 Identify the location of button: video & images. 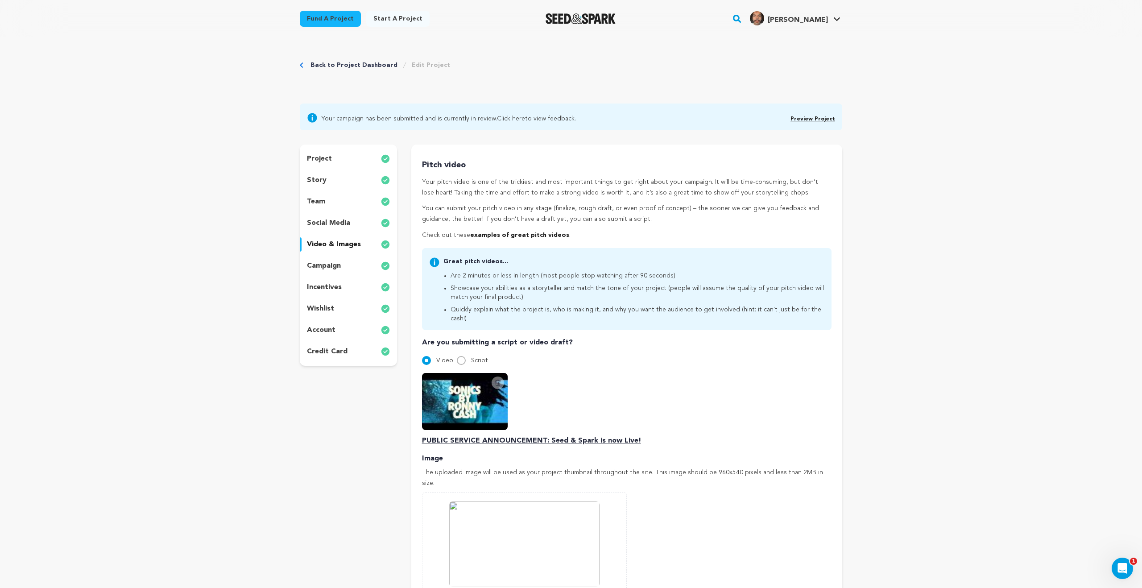
(348, 244).